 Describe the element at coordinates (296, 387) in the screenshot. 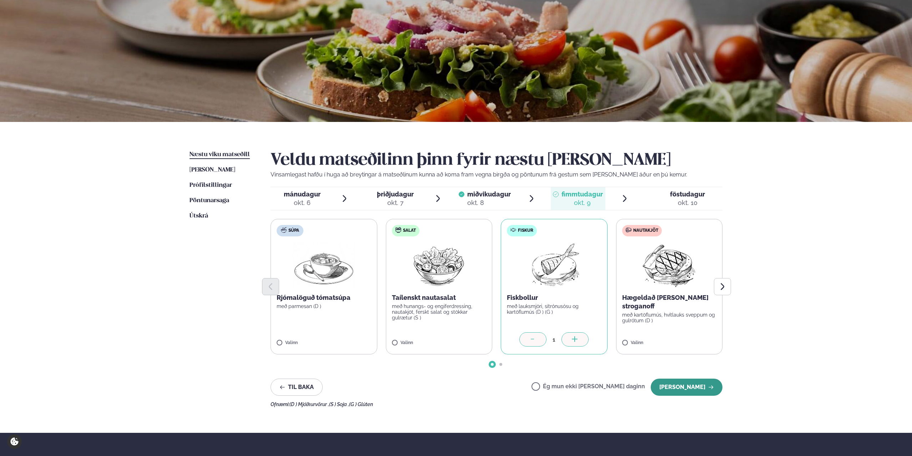

I see `button: Til baka` at that location.